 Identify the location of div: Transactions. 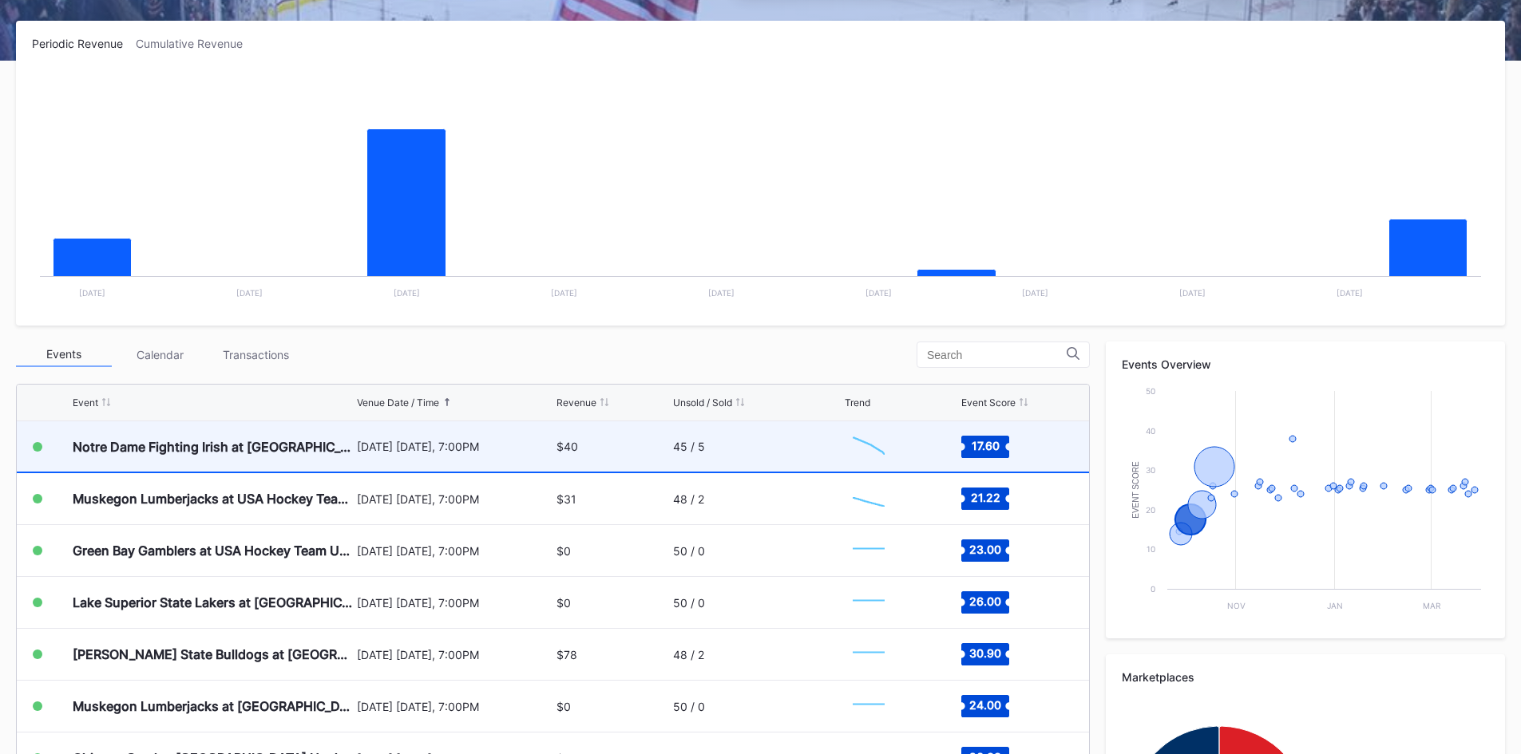
(255, 354).